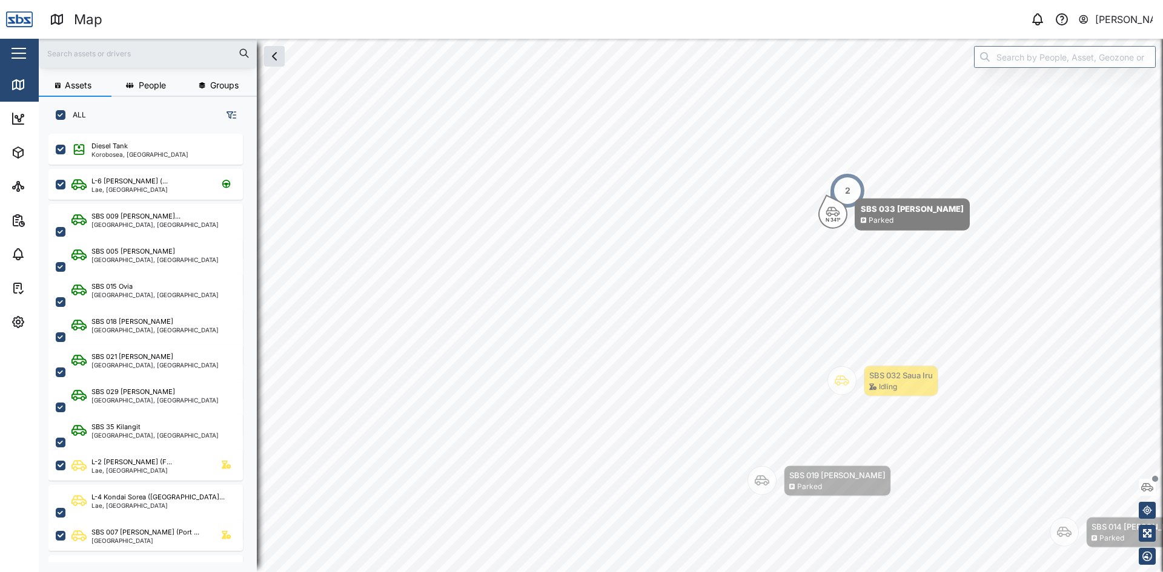  I want to click on div: Diesel Tank, so click(110, 146).